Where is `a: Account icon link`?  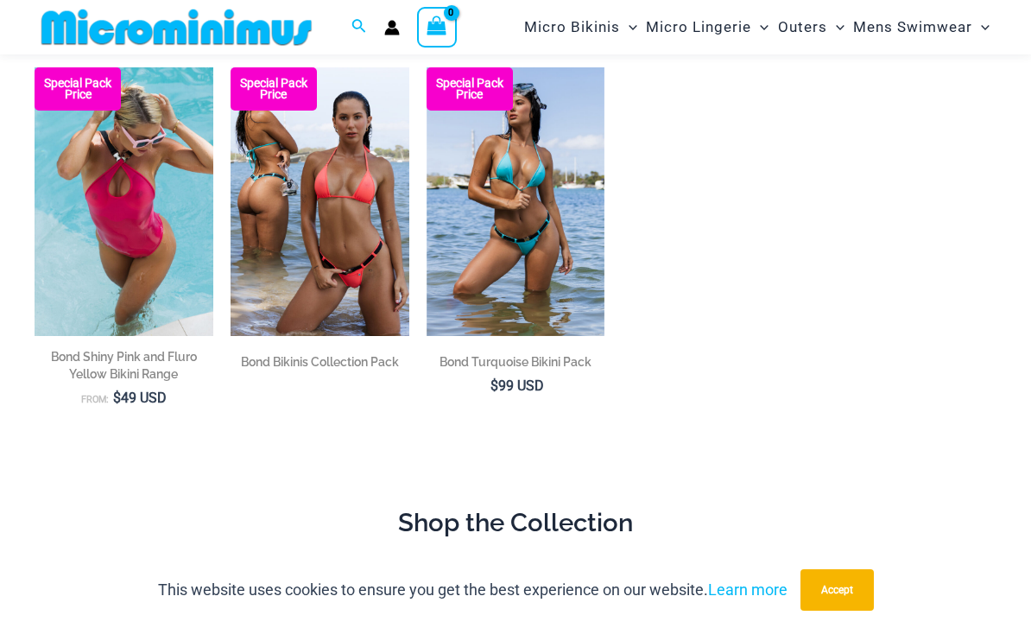 a: Account icon link is located at coordinates (392, 28).